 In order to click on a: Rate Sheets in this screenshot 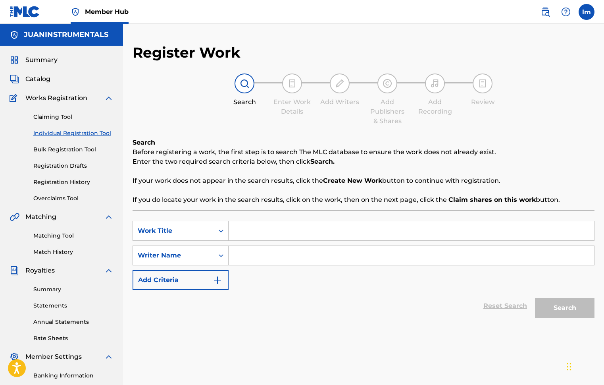, I will do `click(73, 338)`.